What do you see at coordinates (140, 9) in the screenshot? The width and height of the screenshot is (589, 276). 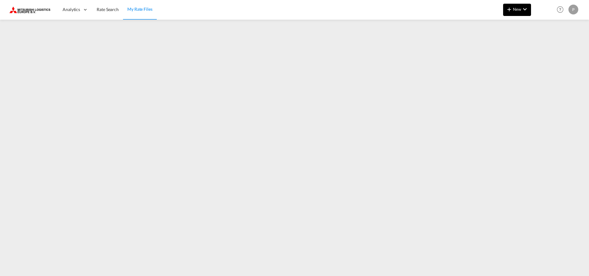 I see `span: My Rate Files` at bounding box center [140, 9].